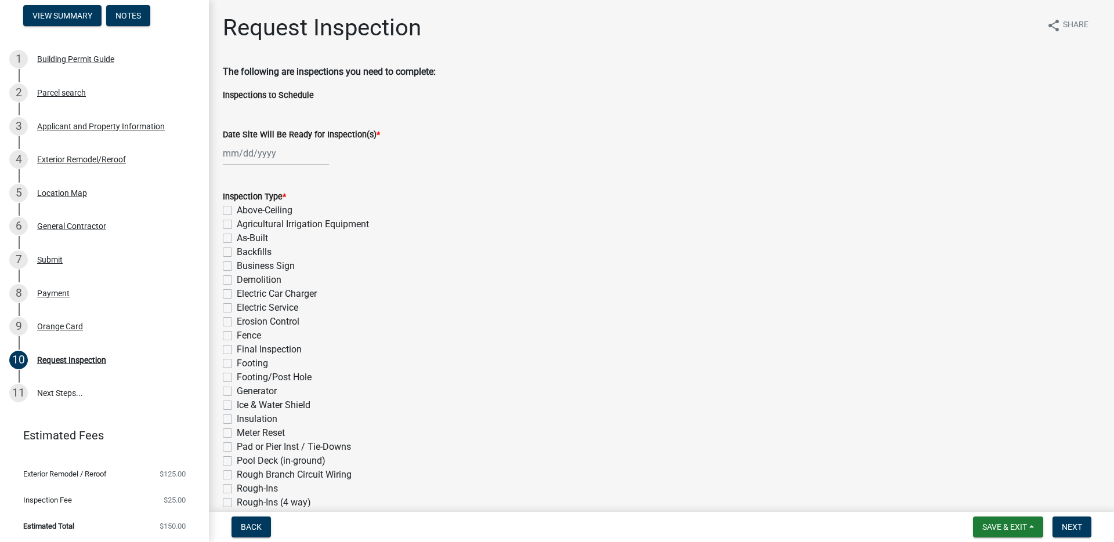  What do you see at coordinates (260, 433) in the screenshot?
I see `label: Meter Reset` at bounding box center [260, 433].